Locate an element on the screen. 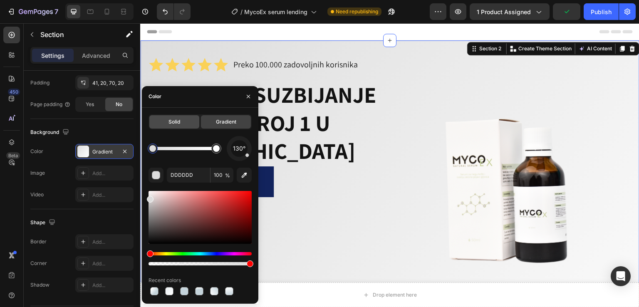  input: Eg: FFFFFF is located at coordinates (188, 175).